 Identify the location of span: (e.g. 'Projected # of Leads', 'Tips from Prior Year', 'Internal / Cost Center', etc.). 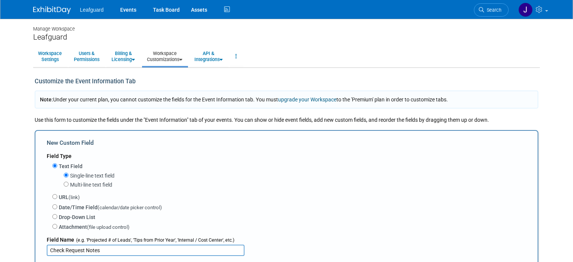
(154, 240).